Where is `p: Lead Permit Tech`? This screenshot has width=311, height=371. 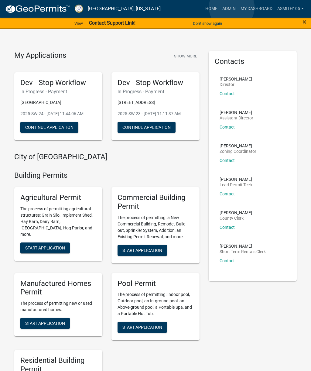 p: Lead Permit Tech is located at coordinates (236, 185).